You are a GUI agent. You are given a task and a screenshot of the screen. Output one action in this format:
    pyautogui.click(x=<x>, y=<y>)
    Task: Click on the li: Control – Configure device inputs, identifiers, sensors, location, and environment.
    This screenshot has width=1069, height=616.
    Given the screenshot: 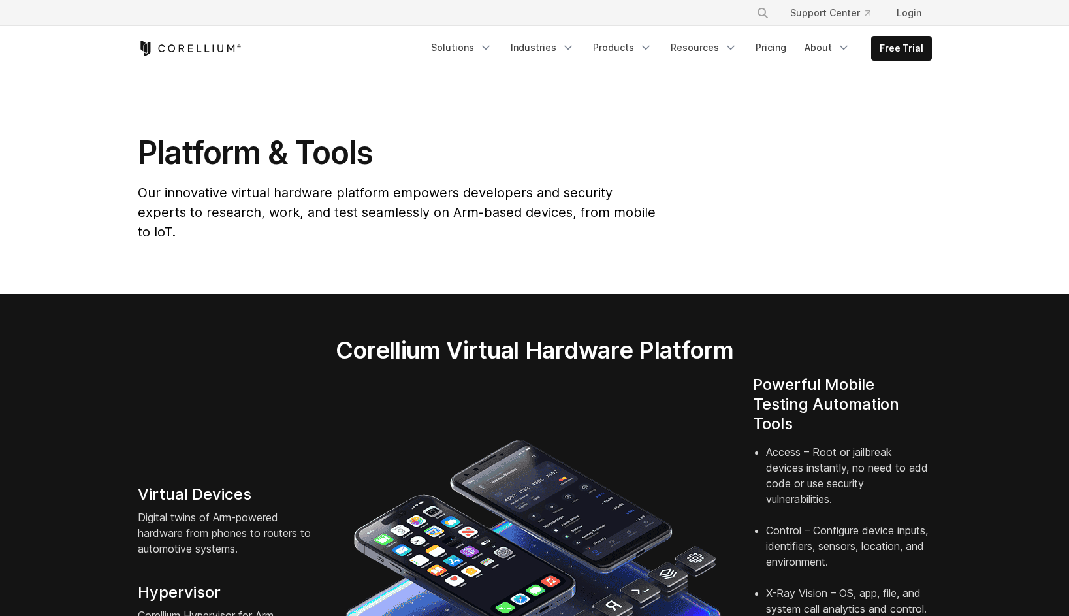 What is the action you would take?
    pyautogui.click(x=849, y=554)
    